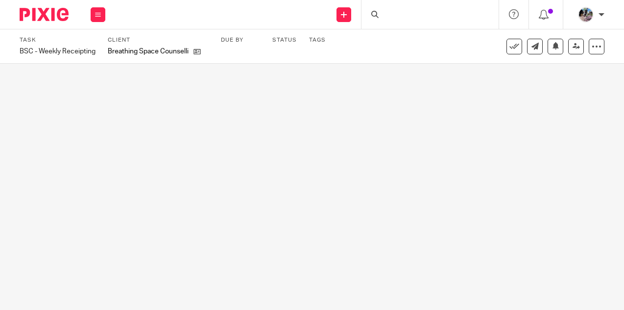  Describe the element at coordinates (57, 51) in the screenshot. I see `div: BSC - Weekly Receipting` at that location.